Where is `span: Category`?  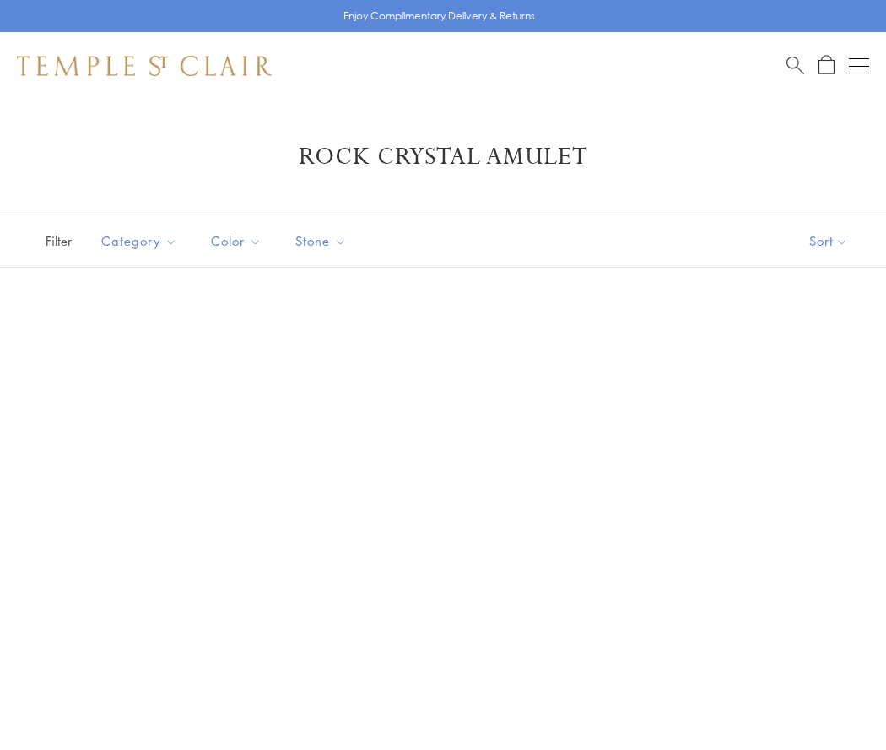
span: Category is located at coordinates (141, 241).